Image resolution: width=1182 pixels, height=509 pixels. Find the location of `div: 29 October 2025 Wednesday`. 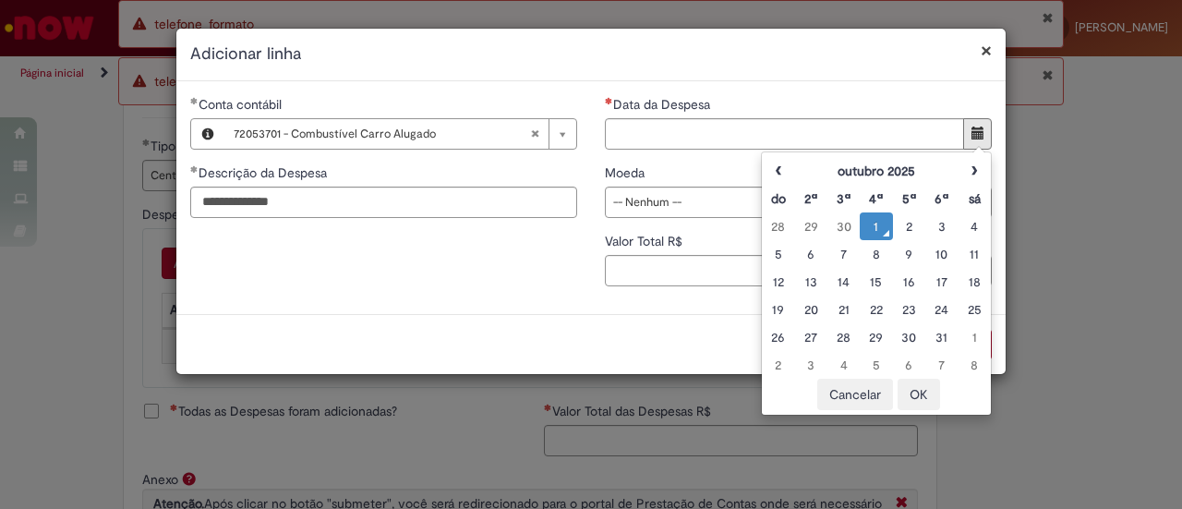

div: 29 October 2025 Wednesday is located at coordinates (876, 337).